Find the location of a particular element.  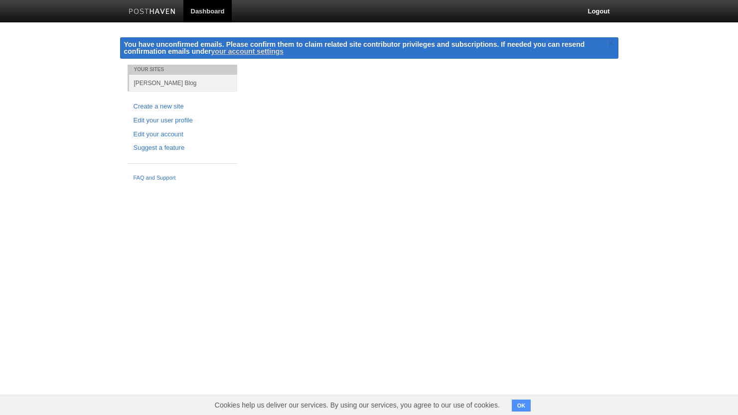

a: Suggest a feature is located at coordinates (182, 148).